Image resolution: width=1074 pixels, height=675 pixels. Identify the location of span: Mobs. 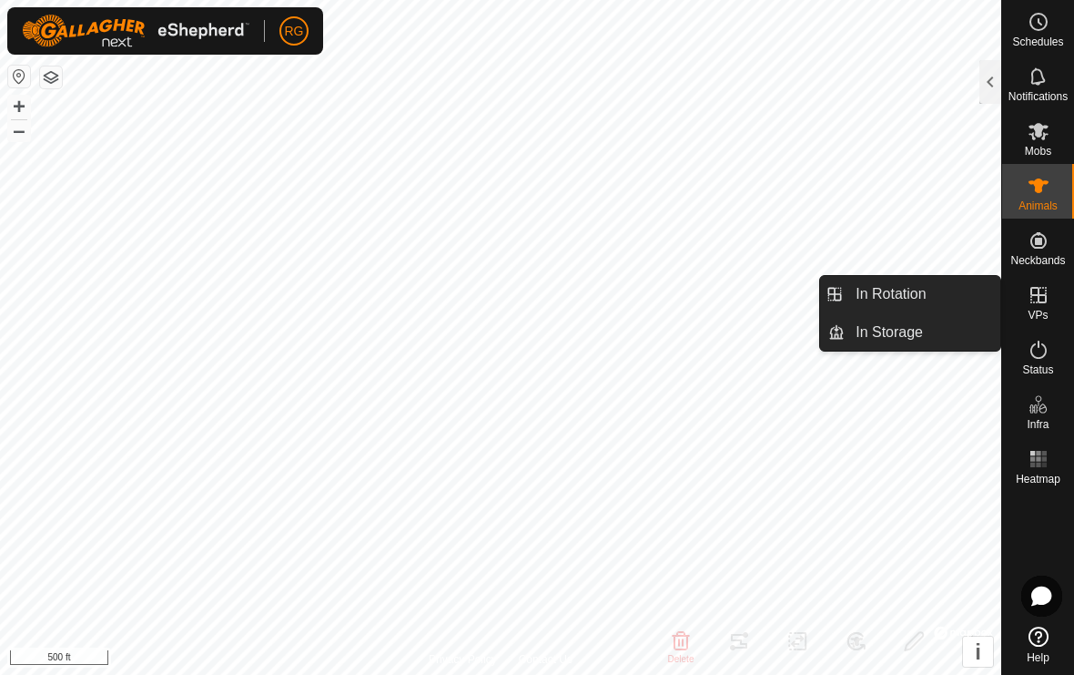
(1038, 151).